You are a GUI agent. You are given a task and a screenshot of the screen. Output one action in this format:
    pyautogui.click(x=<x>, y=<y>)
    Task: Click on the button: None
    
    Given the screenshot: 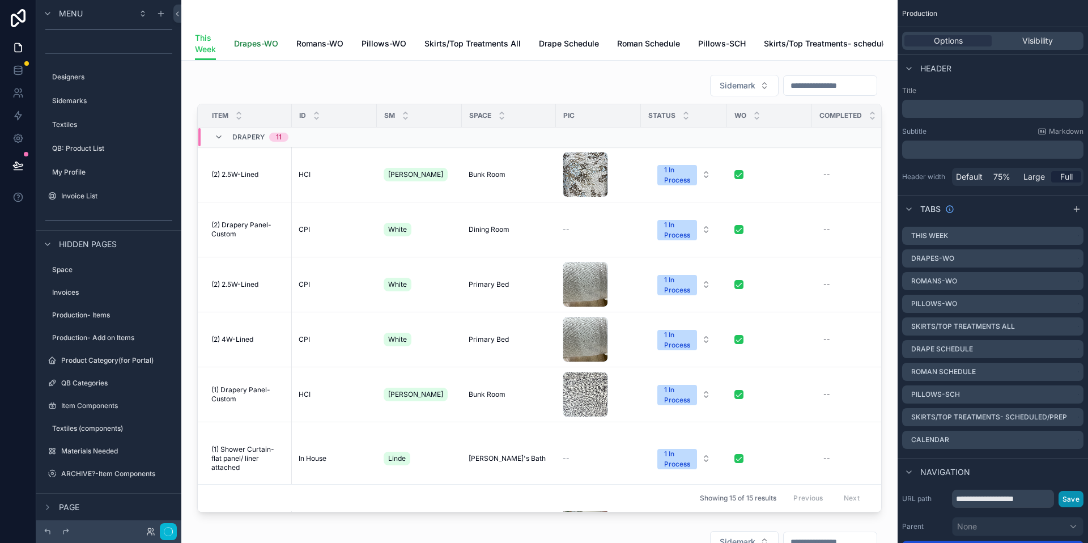 What is the action you would take?
    pyautogui.click(x=1018, y=527)
    